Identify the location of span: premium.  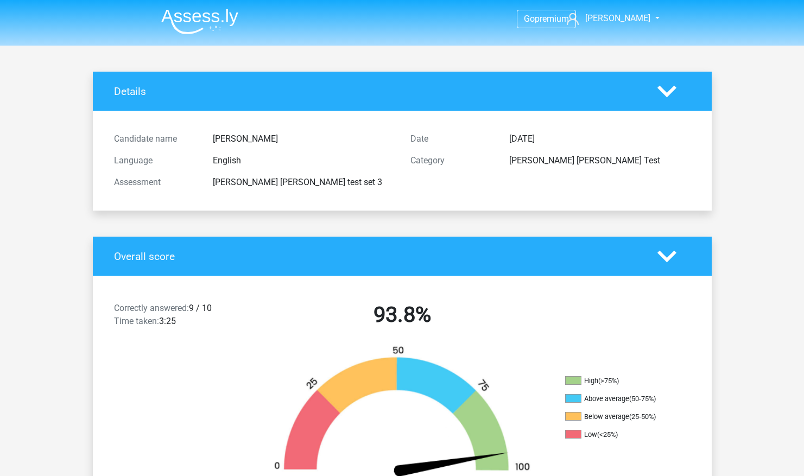
(551, 18).